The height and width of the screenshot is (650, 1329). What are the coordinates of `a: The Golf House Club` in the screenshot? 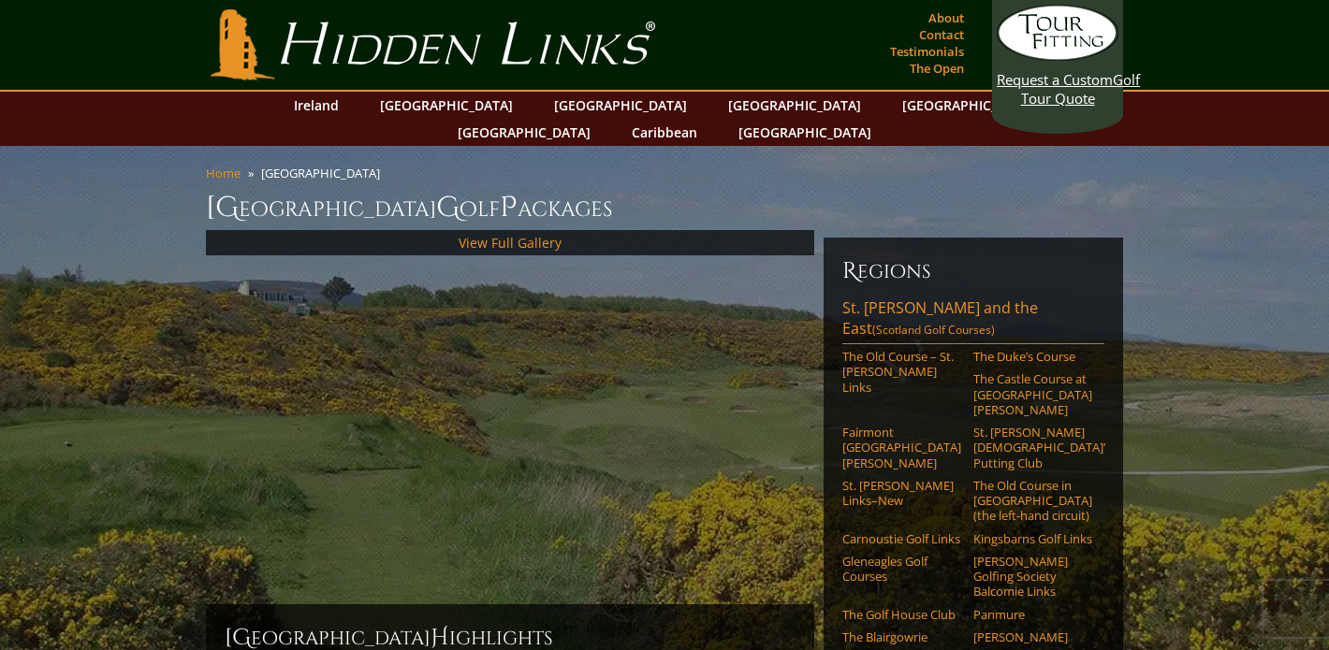 It's located at (901, 615).